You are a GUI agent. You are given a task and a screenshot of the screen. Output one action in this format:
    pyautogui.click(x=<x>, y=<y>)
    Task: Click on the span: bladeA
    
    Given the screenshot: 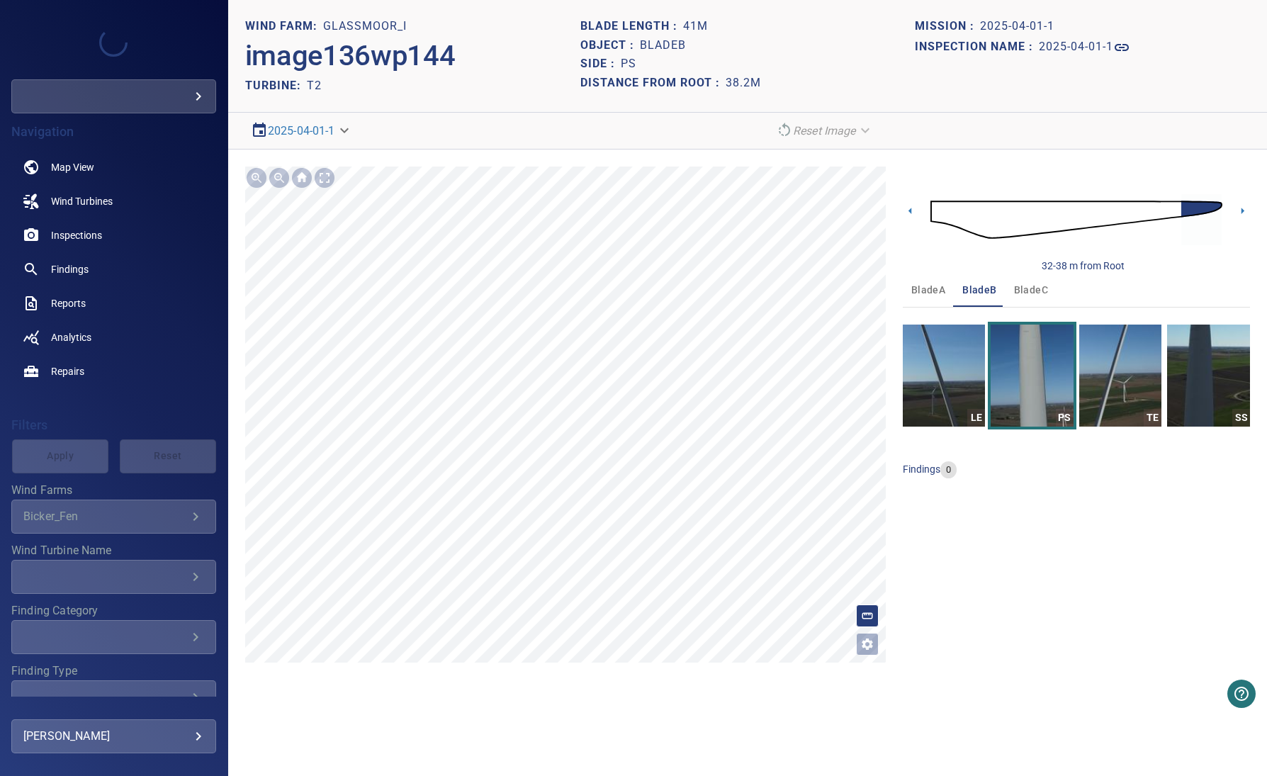 What is the action you would take?
    pyautogui.click(x=928, y=290)
    